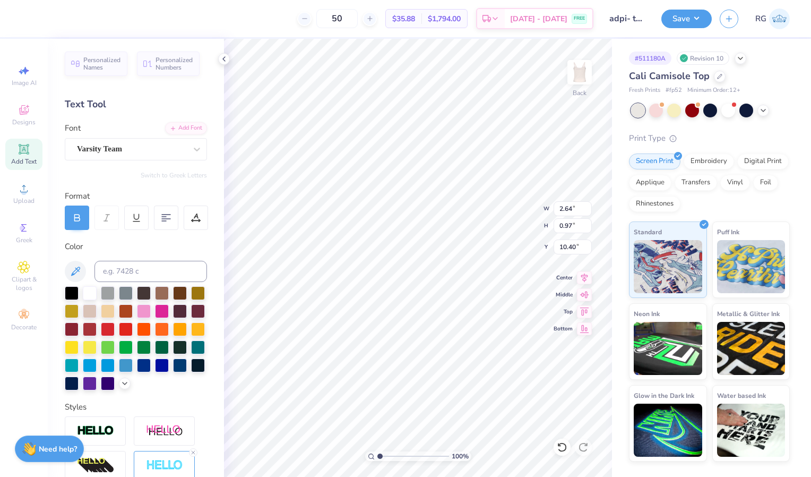  I want to click on span: Personalized Names, so click(102, 64).